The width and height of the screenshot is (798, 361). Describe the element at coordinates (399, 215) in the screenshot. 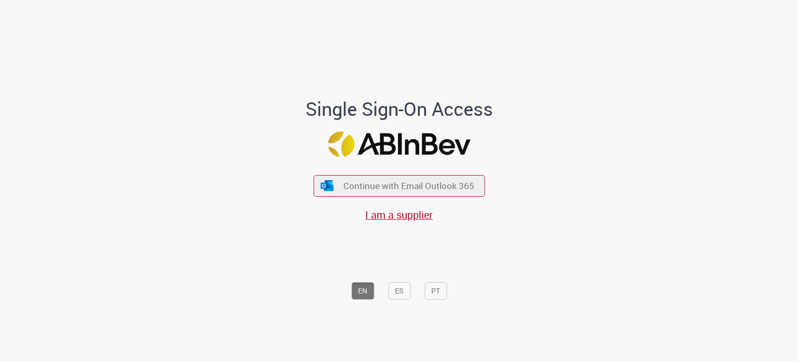

I see `a: I am a supplier` at that location.